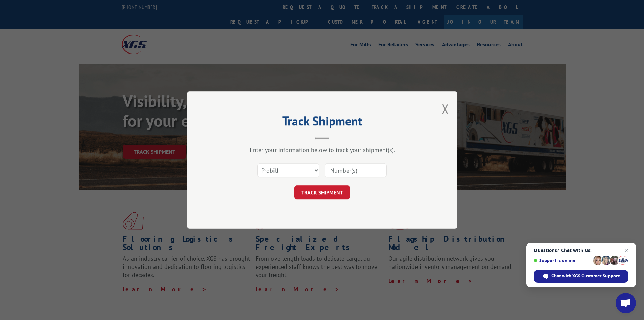 The height and width of the screenshot is (320, 644). Describe the element at coordinates (581, 250) in the screenshot. I see `span: Questions? Chat with us!` at that location.